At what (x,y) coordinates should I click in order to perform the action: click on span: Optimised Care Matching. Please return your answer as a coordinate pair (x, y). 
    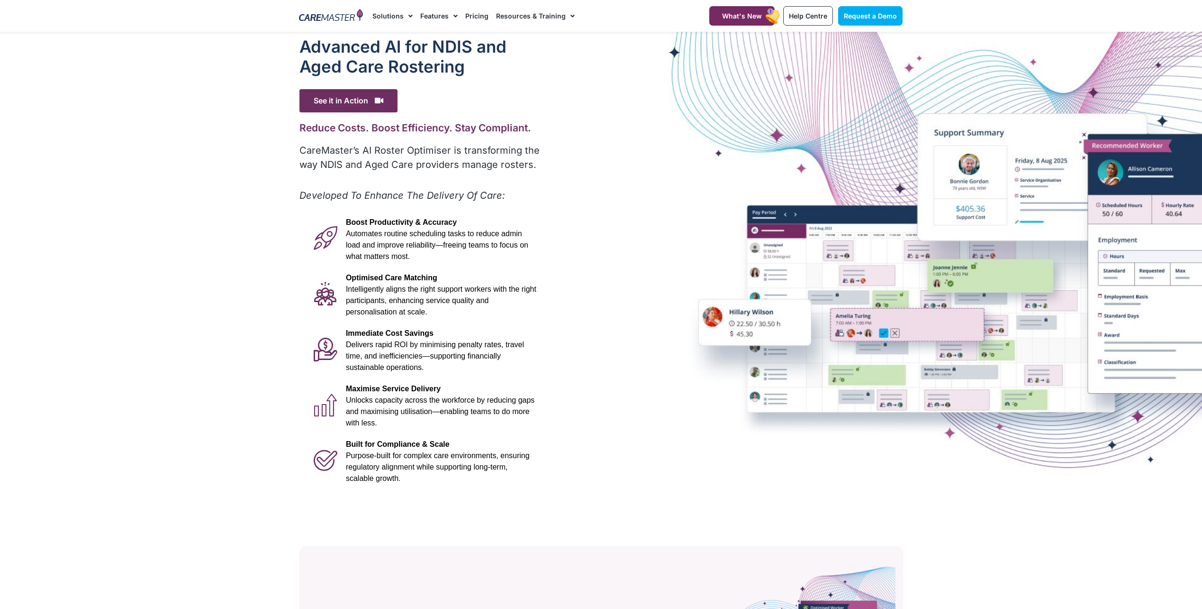
    Looking at the image, I should click on (391, 277).